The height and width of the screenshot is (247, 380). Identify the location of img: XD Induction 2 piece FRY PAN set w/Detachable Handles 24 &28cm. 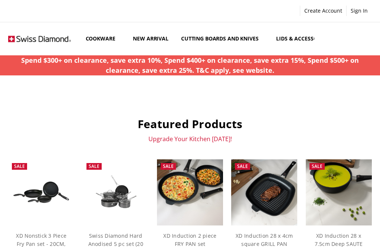
(190, 192).